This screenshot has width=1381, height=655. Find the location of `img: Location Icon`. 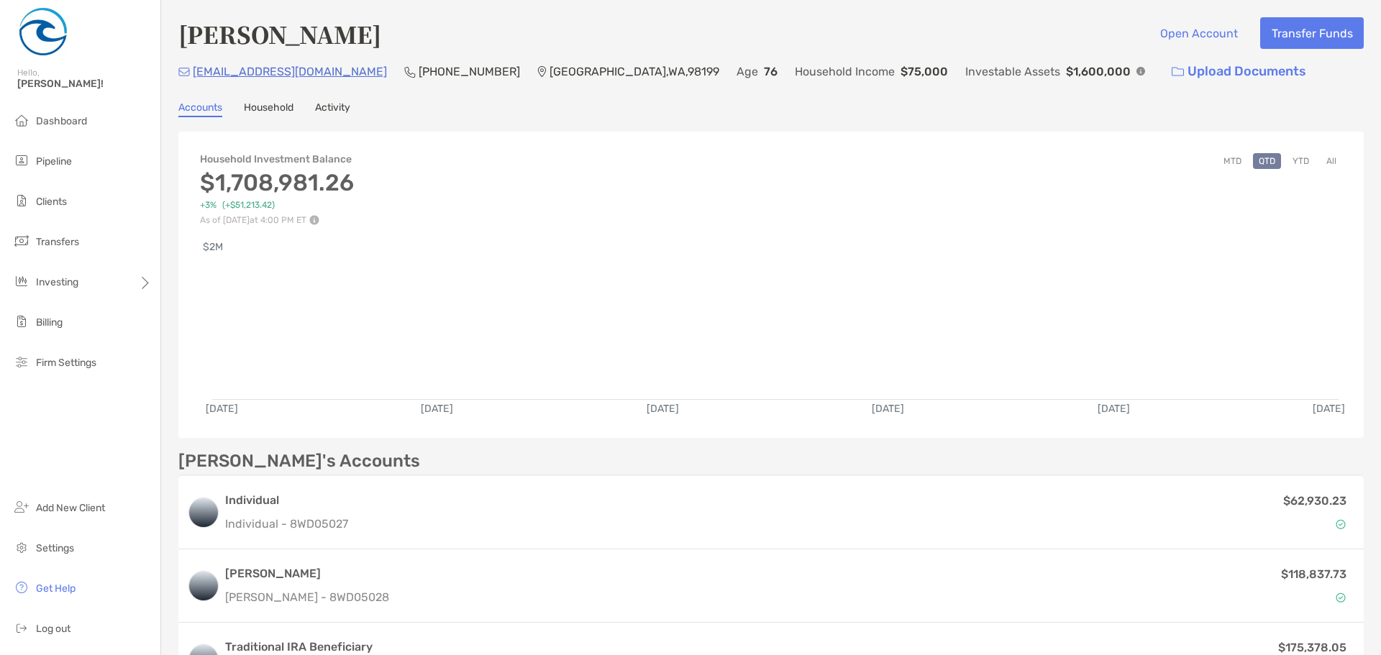

img: Location Icon is located at coordinates (542, 72).